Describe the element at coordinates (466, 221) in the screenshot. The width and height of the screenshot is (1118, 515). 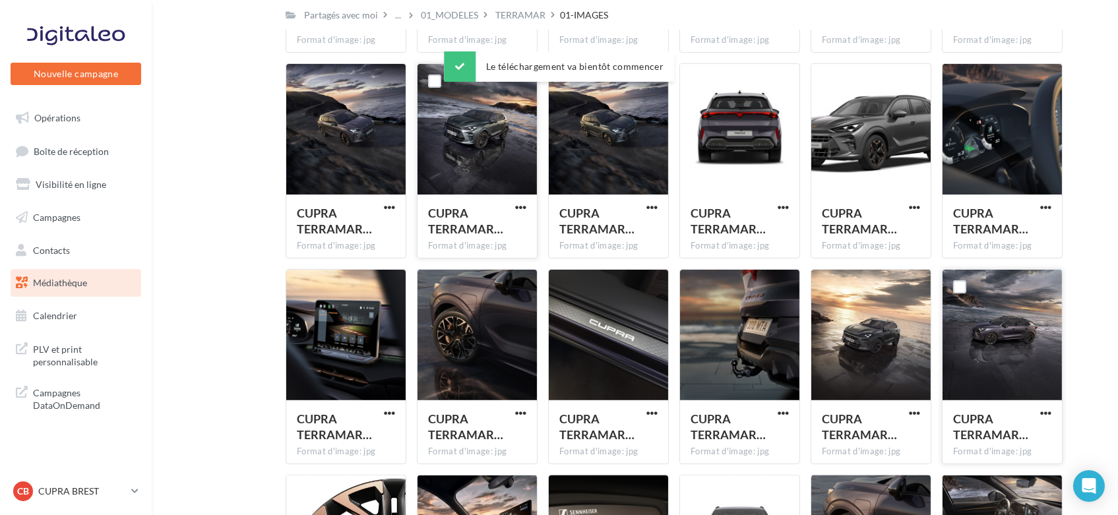
I see `span: CUPRA TERRAMAR 148` at that location.